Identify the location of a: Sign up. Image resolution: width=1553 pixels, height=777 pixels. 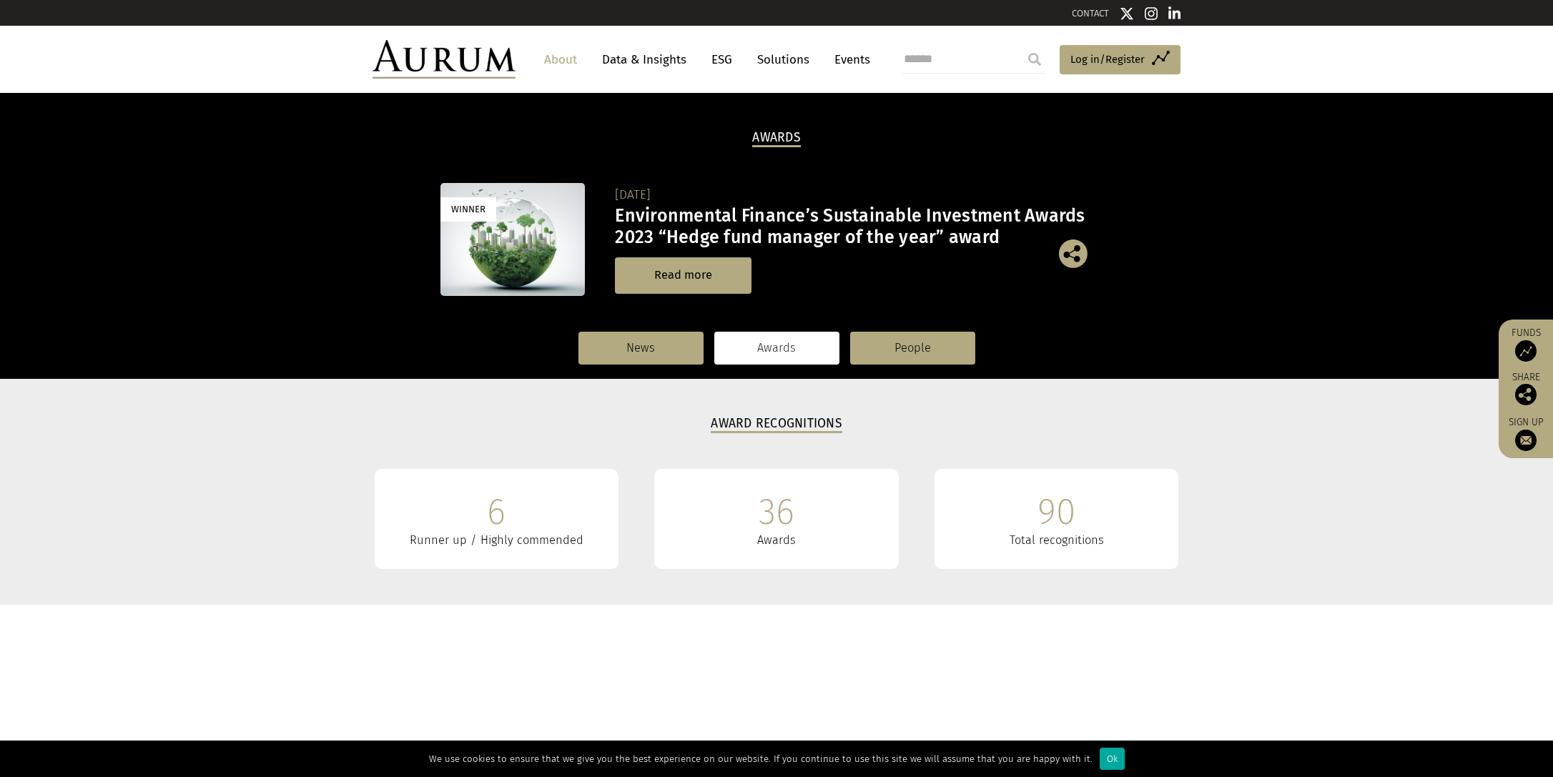
(1526, 433).